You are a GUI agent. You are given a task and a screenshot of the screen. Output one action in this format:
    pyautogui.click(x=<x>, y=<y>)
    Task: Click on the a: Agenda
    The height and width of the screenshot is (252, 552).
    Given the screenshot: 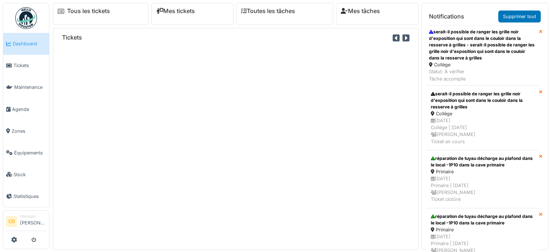 What is the action you would take?
    pyautogui.click(x=26, y=109)
    